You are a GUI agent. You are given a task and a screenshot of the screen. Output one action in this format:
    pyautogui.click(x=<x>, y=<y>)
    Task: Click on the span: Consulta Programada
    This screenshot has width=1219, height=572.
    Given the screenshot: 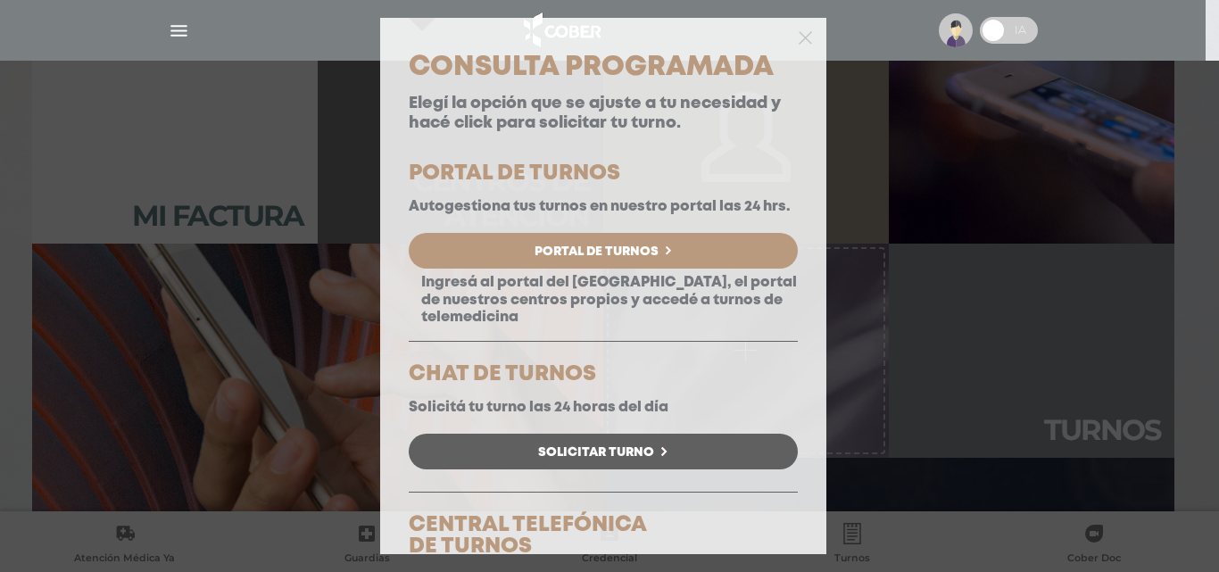 What is the action you would take?
    pyautogui.click(x=591, y=67)
    